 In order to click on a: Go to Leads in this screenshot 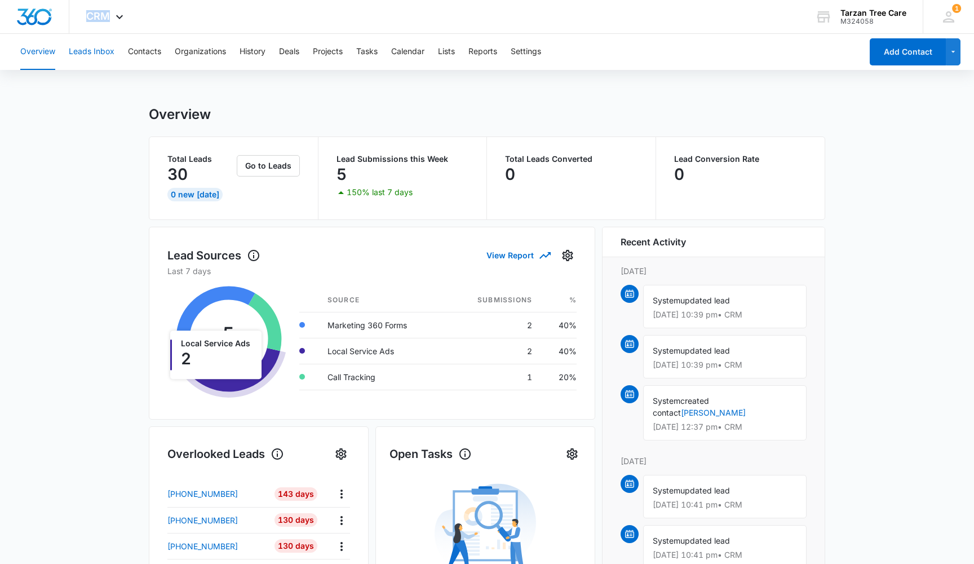, I will do `click(268, 165)`.